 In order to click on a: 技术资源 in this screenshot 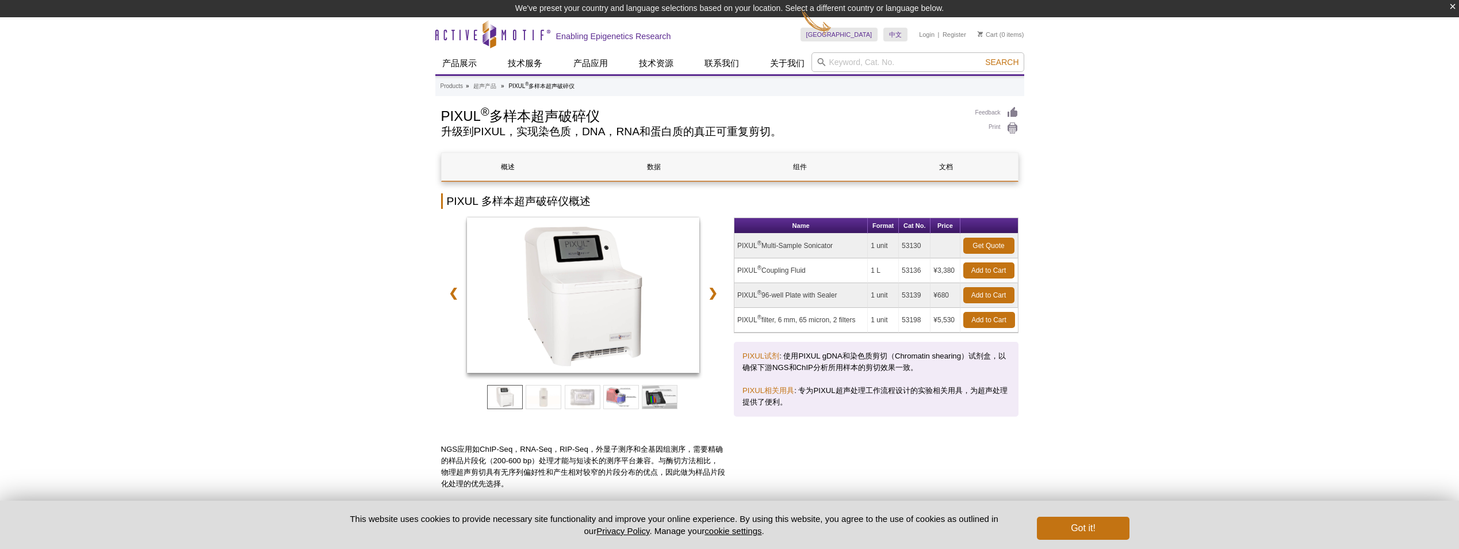, I will do `click(656, 63)`.